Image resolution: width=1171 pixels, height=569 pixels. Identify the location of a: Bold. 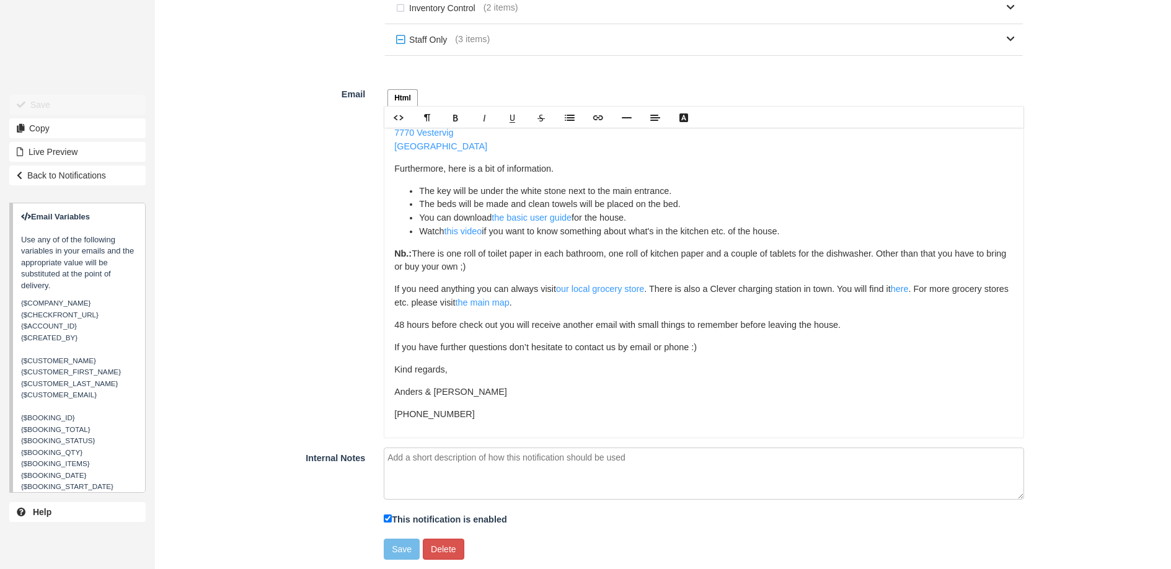
(455, 117).